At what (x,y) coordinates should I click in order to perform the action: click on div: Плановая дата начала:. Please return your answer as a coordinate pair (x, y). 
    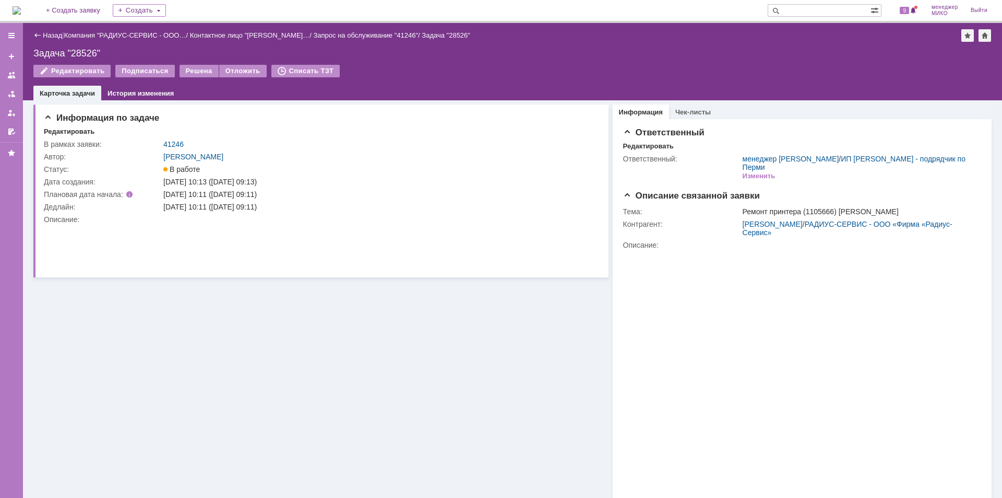
    Looking at the image, I should click on (96, 194).